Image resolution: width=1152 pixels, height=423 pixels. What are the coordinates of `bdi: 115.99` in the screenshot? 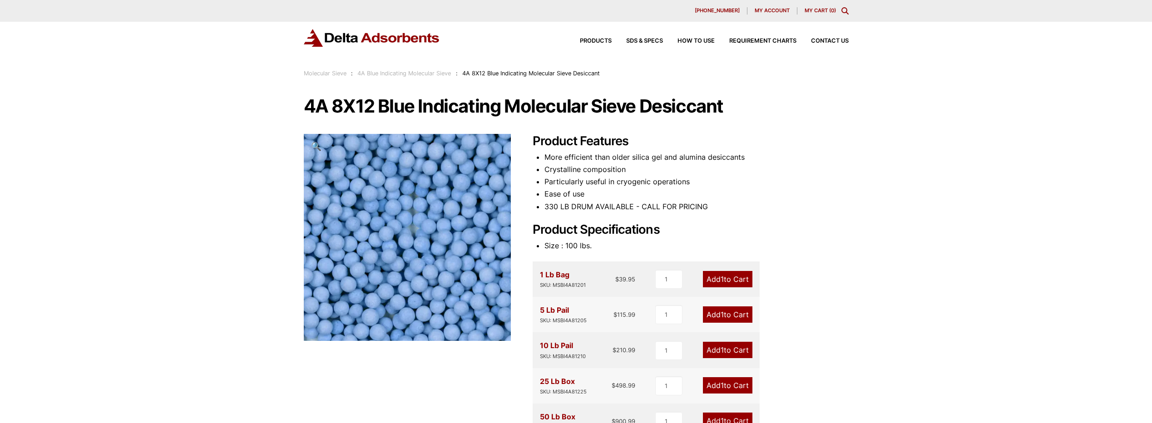 It's located at (624, 315).